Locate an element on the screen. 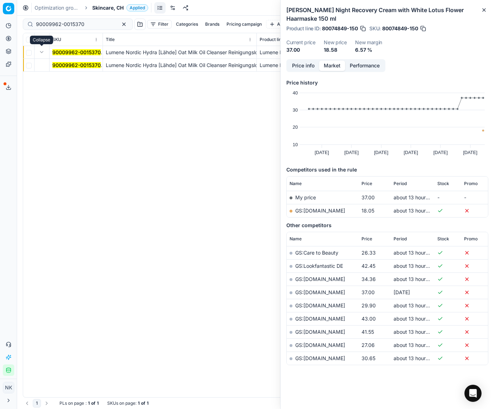  button: Brands is located at coordinates (212, 24).